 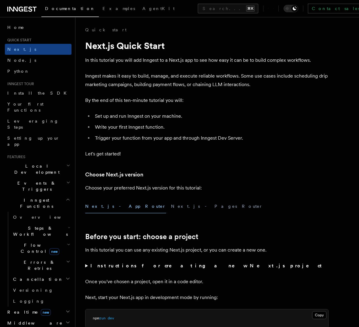 What do you see at coordinates (70, 9) in the screenshot?
I see `a: Documentation` at bounding box center [70, 9].